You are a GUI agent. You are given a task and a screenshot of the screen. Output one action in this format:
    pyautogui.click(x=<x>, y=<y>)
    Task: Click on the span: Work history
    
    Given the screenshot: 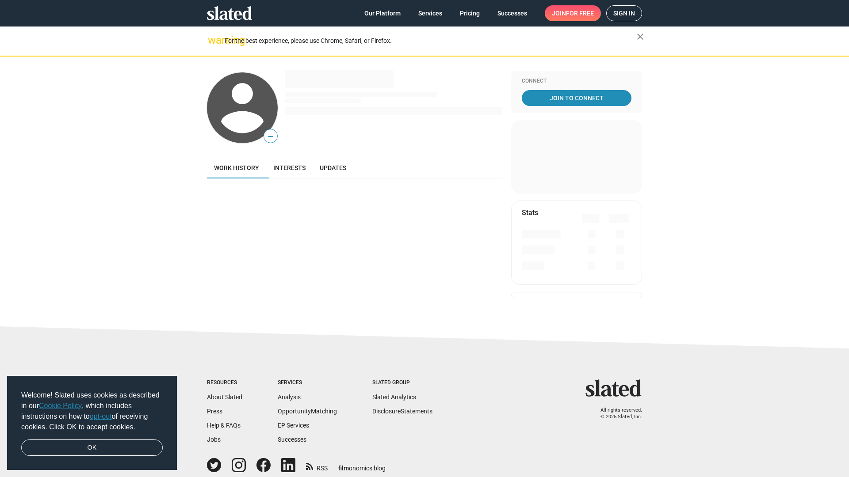 What is the action you would take?
    pyautogui.click(x=237, y=168)
    